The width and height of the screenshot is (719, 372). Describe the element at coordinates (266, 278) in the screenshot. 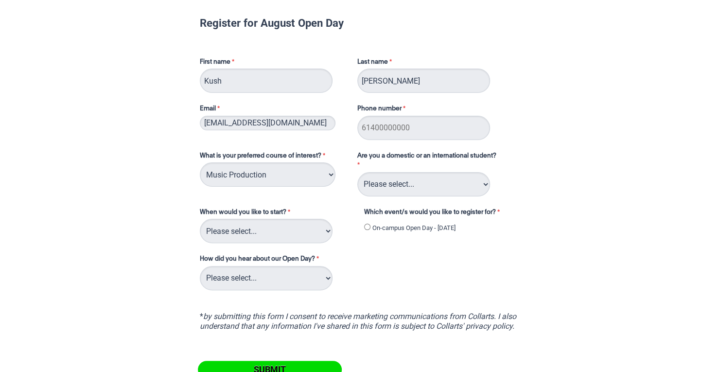

I see `select: How did you hear about our Open Day?` at that location.